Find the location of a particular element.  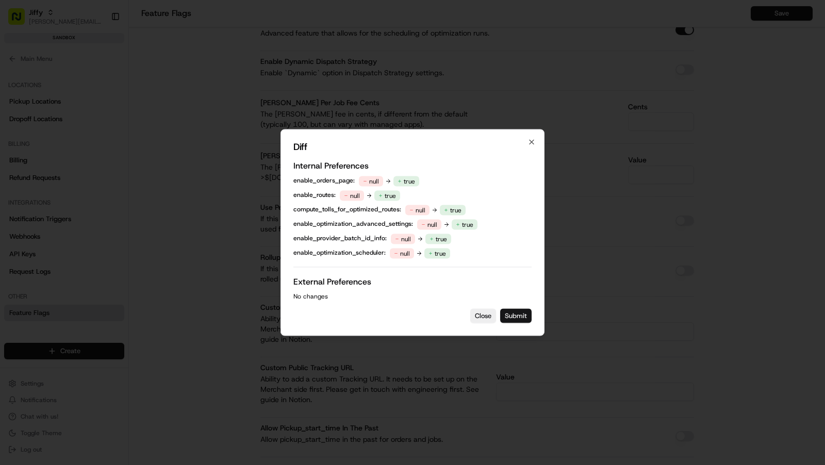

p: No changes is located at coordinates (413, 297).